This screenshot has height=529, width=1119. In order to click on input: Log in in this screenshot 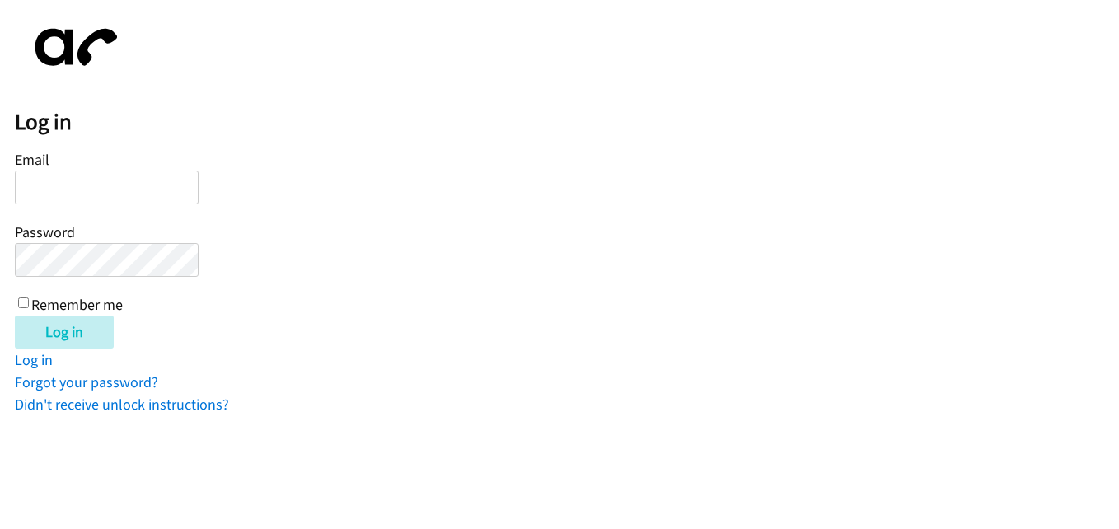, I will do `click(64, 332)`.